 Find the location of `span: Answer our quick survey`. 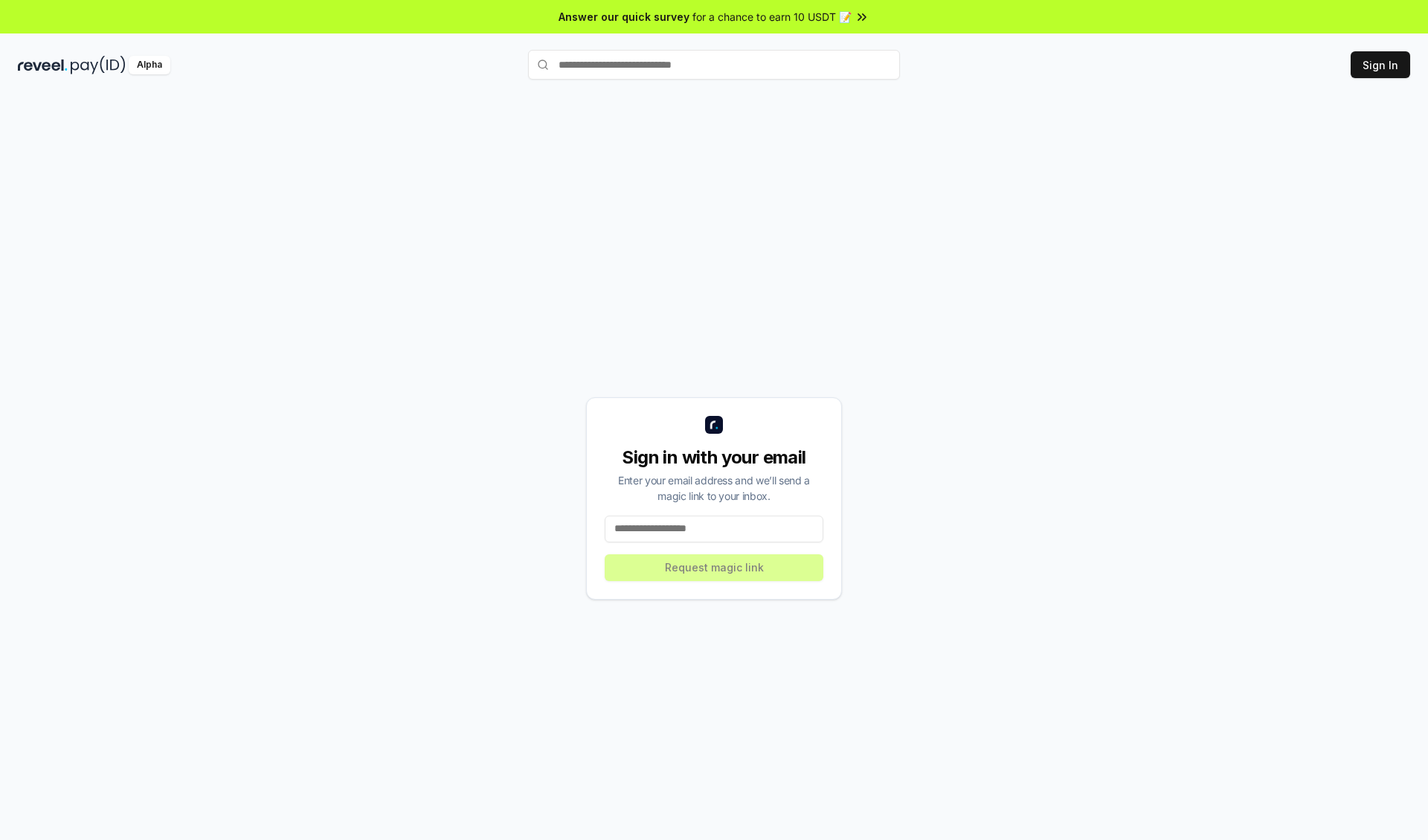

span: Answer our quick survey is located at coordinates (624, 16).